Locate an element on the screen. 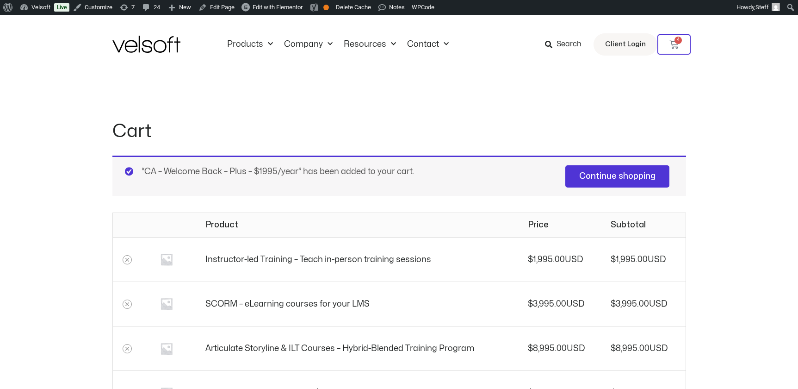 The height and width of the screenshot is (389, 798). td: Articulate Storyline & ILT Courses – Hybrid-Blended Training Program is located at coordinates (358, 348).